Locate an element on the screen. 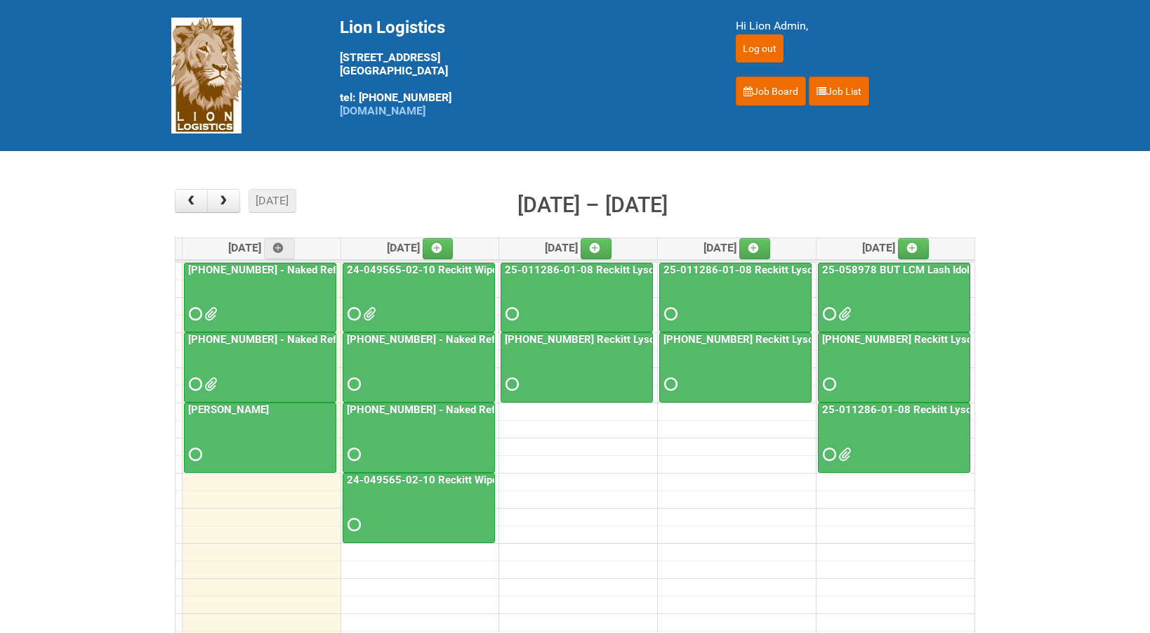 The width and height of the screenshot is (1150, 633). span: 24-049565-02-10 - MOR - 3lb codes SBM-394 and YBM-237.xlsm 24-049565-02-10 - MOR - 2lb code OBM-4... is located at coordinates (368, 314).